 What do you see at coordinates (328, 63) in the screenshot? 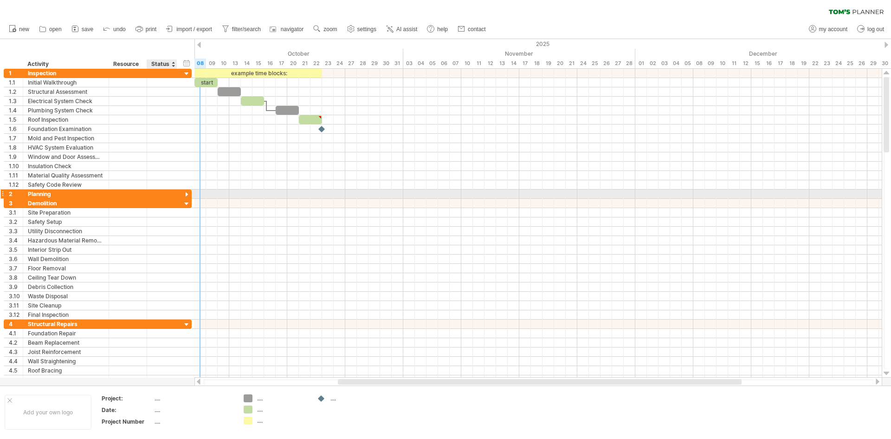
I see `div: Thursday, 23 October 2025` at bounding box center [328, 63].